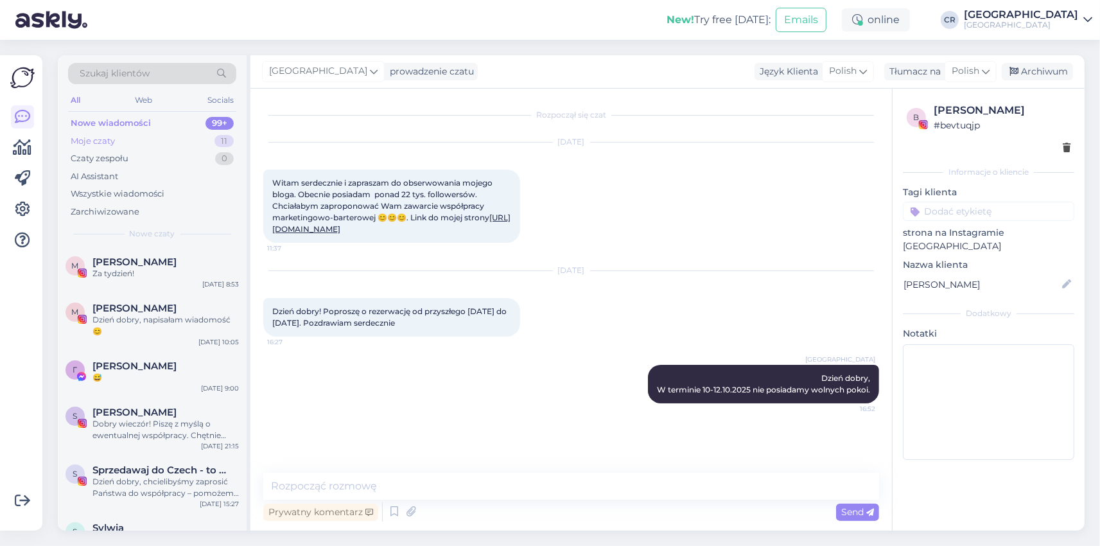  I want to click on span: Sprzedawaj do Czech - to proste!, so click(159, 470).